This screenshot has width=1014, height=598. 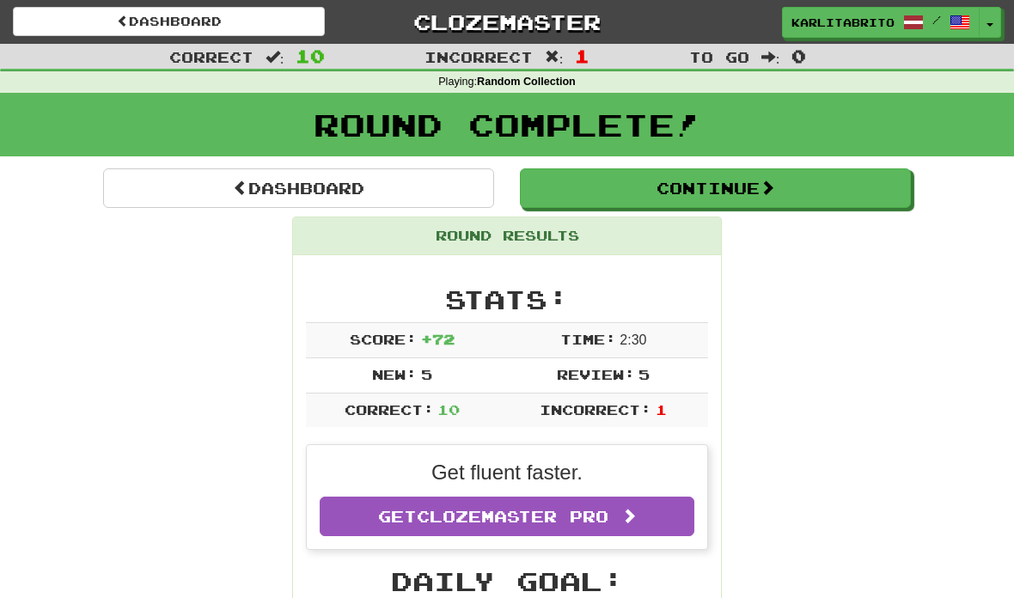 I want to click on span: 2 : 30, so click(x=632, y=339).